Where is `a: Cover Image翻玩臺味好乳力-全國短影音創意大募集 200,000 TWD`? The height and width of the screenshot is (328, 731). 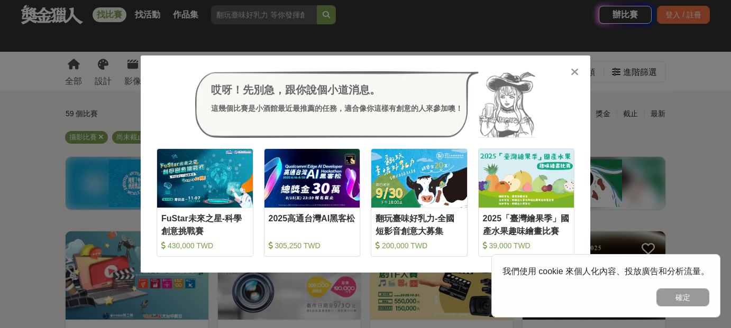
a: Cover Image翻玩臺味好乳力-全國短影音創意大募集 200,000 TWD is located at coordinates (419, 203).